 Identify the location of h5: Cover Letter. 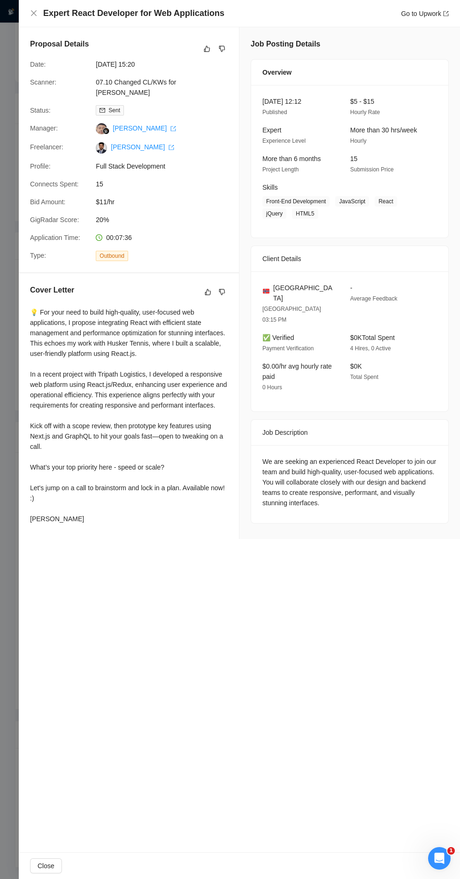
(52, 290).